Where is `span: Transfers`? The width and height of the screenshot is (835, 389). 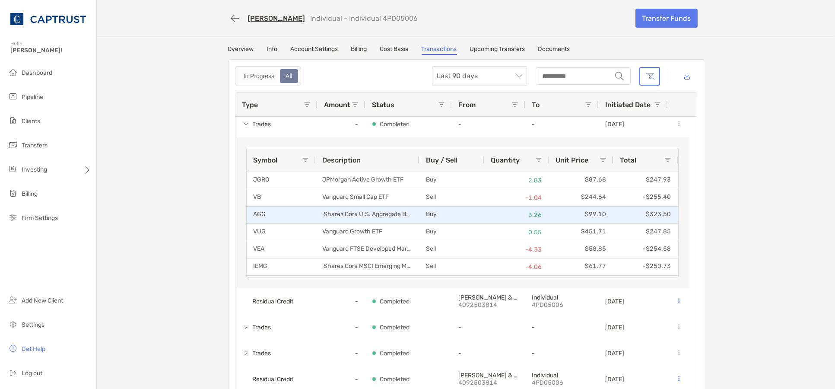 span: Transfers is located at coordinates (35, 145).